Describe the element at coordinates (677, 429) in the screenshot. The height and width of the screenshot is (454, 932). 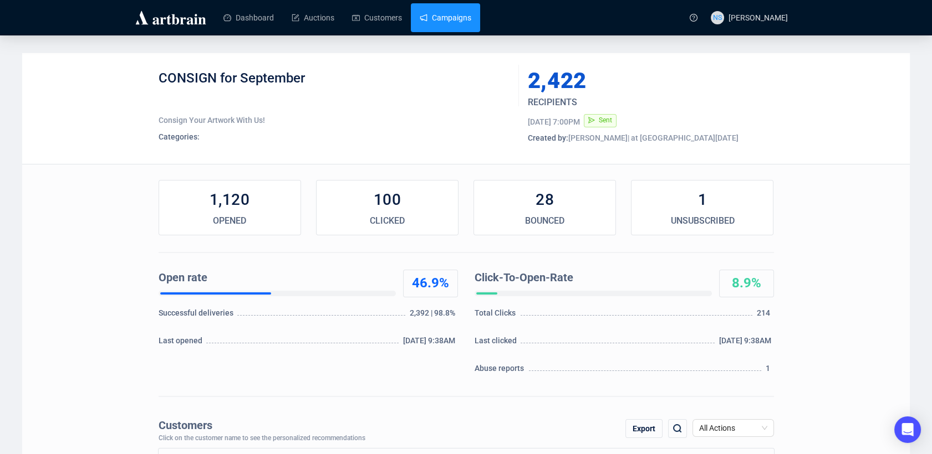
I see `img: search.png` at that location.